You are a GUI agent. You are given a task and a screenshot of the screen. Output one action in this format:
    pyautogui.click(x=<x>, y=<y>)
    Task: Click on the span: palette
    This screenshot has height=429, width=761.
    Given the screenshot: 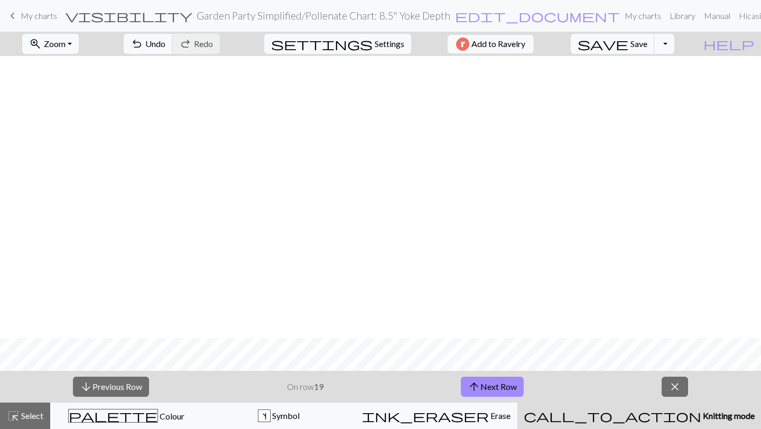 What is the action you would take?
    pyautogui.click(x=113, y=416)
    